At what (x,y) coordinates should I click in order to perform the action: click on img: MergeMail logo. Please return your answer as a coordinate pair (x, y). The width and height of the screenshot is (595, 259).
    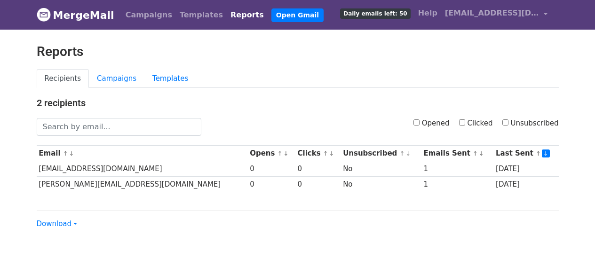
    Looking at the image, I should click on (44, 15).